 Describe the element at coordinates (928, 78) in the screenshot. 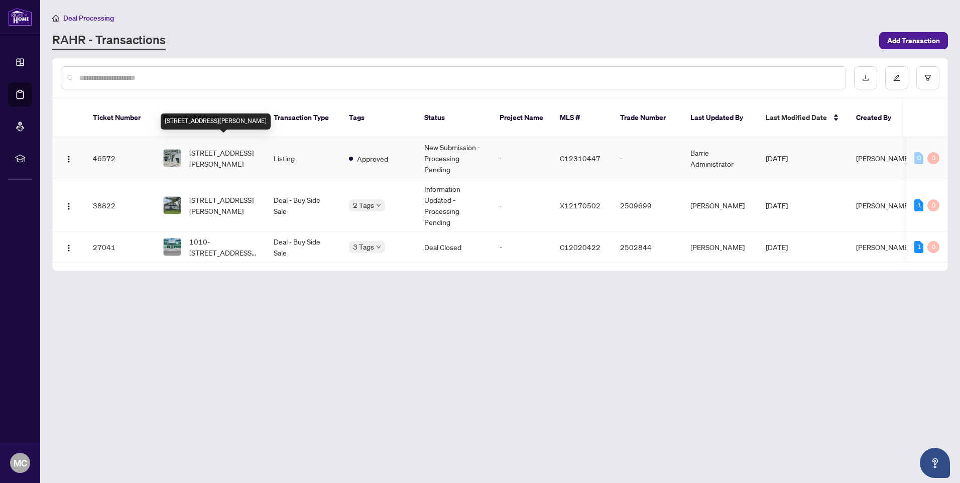

I see `button: filter` at that location.